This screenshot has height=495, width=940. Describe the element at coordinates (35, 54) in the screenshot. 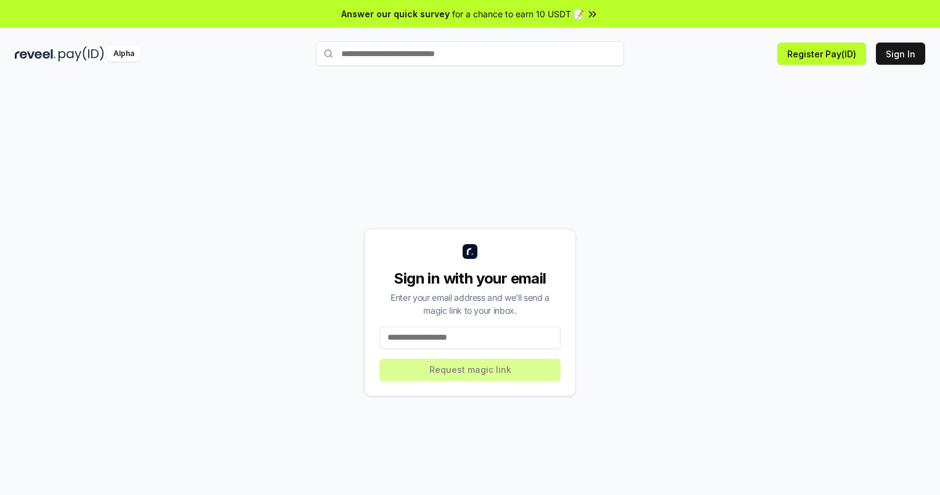

I see `img: reveel_dark` at that location.